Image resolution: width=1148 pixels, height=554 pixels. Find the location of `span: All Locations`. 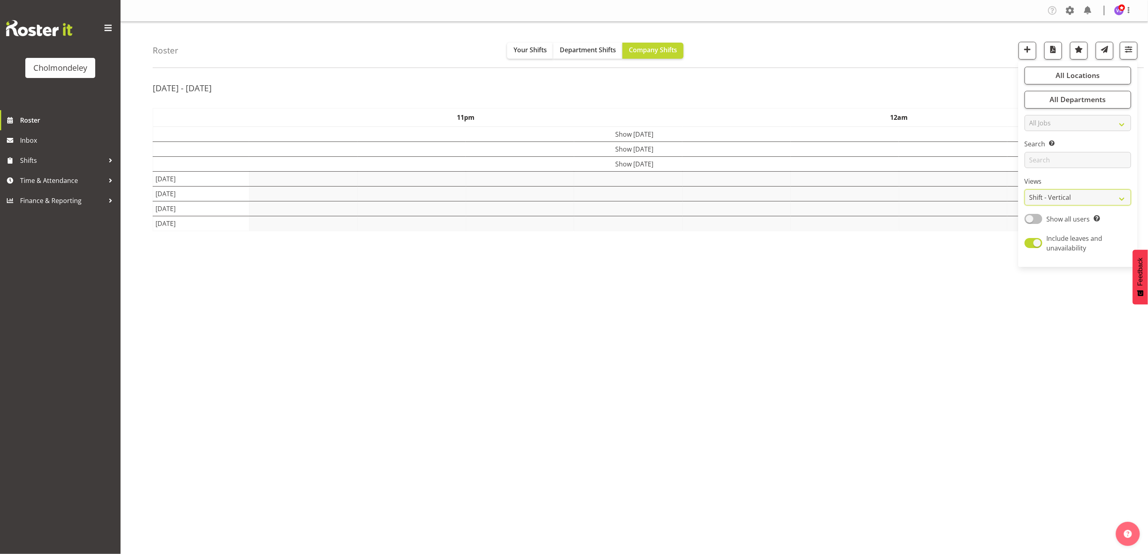

span: All Locations is located at coordinates (1078, 75).